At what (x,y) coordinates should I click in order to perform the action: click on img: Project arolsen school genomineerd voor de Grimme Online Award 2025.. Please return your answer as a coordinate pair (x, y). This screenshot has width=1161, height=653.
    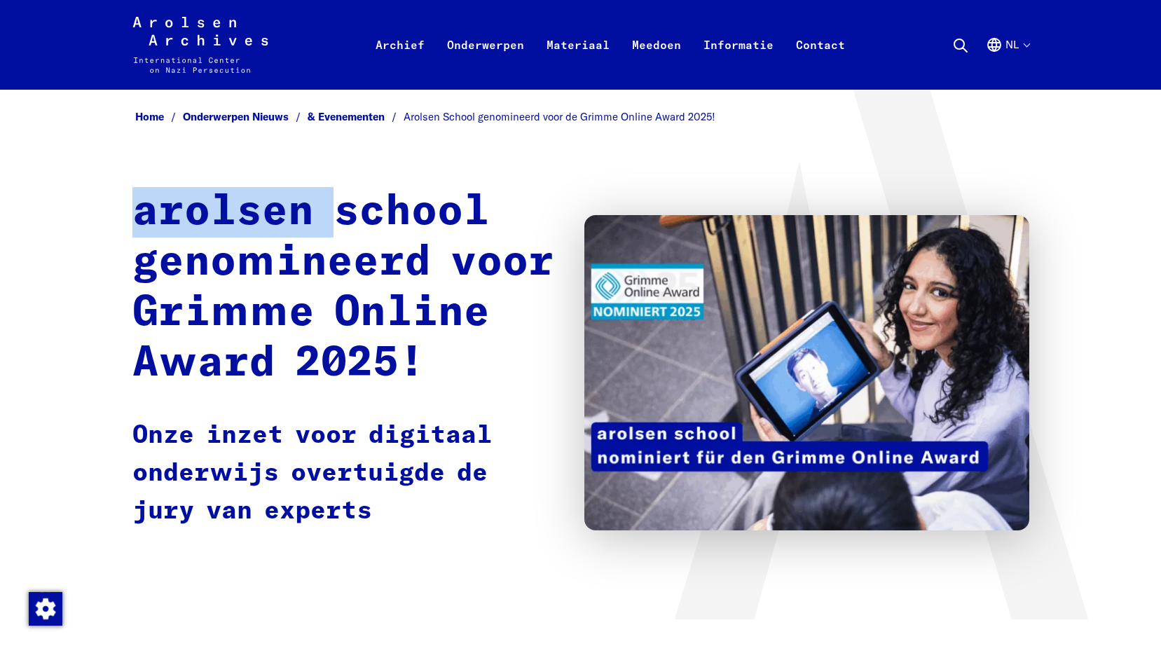
    Looking at the image, I should click on (807, 373).